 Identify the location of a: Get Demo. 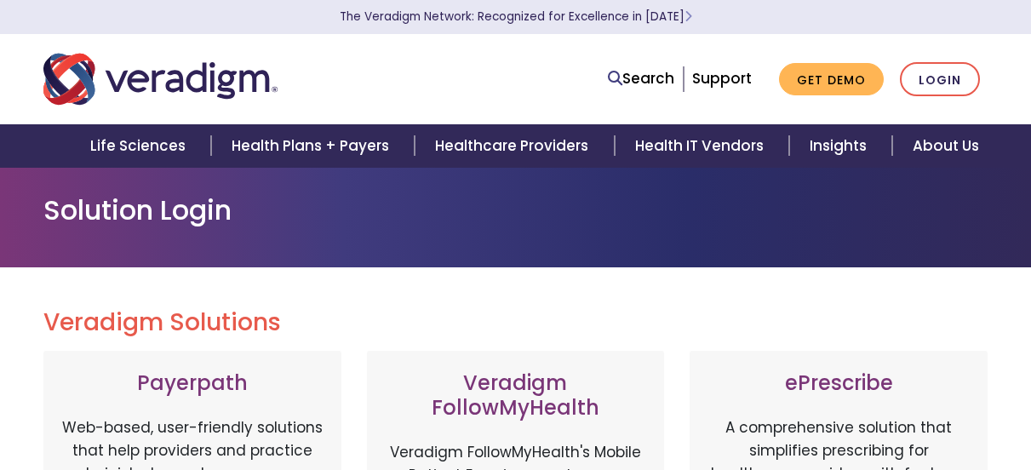
(831, 79).